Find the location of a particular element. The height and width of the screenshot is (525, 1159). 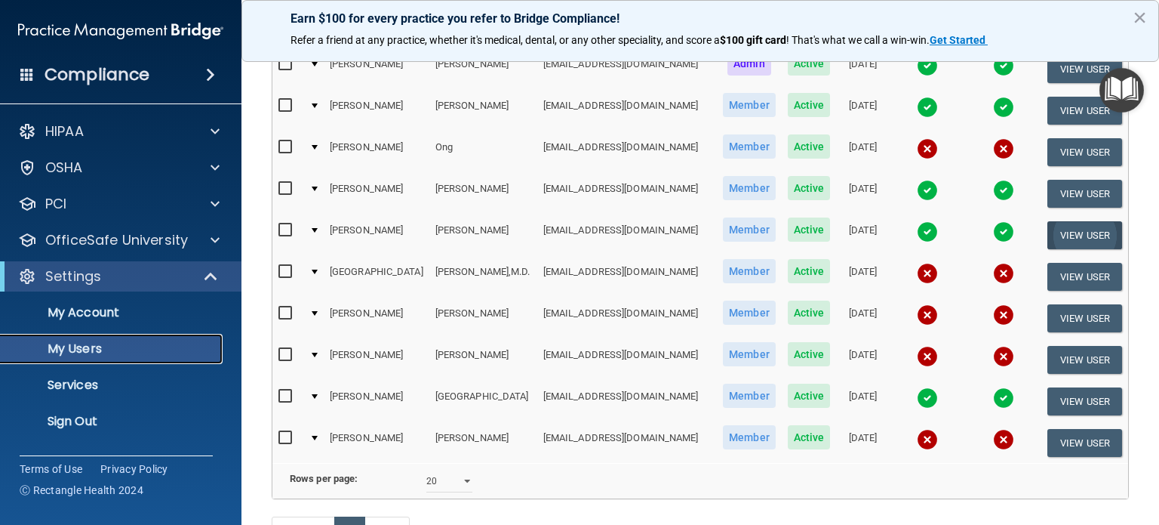

p: HIPAA is located at coordinates (64, 131).